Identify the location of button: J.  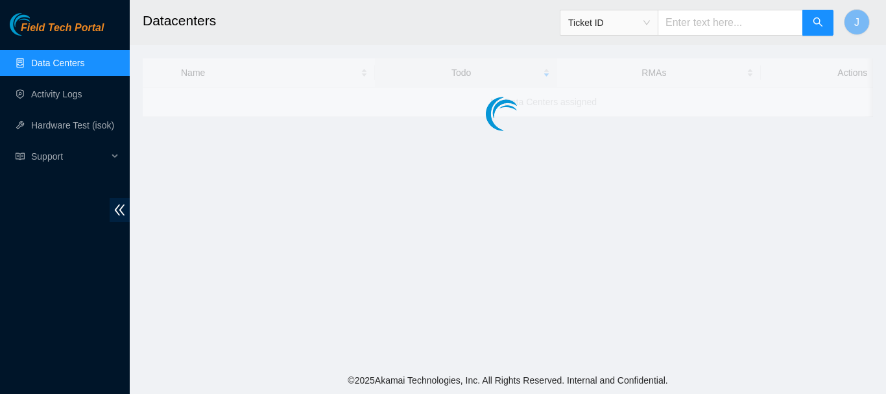
(857, 22).